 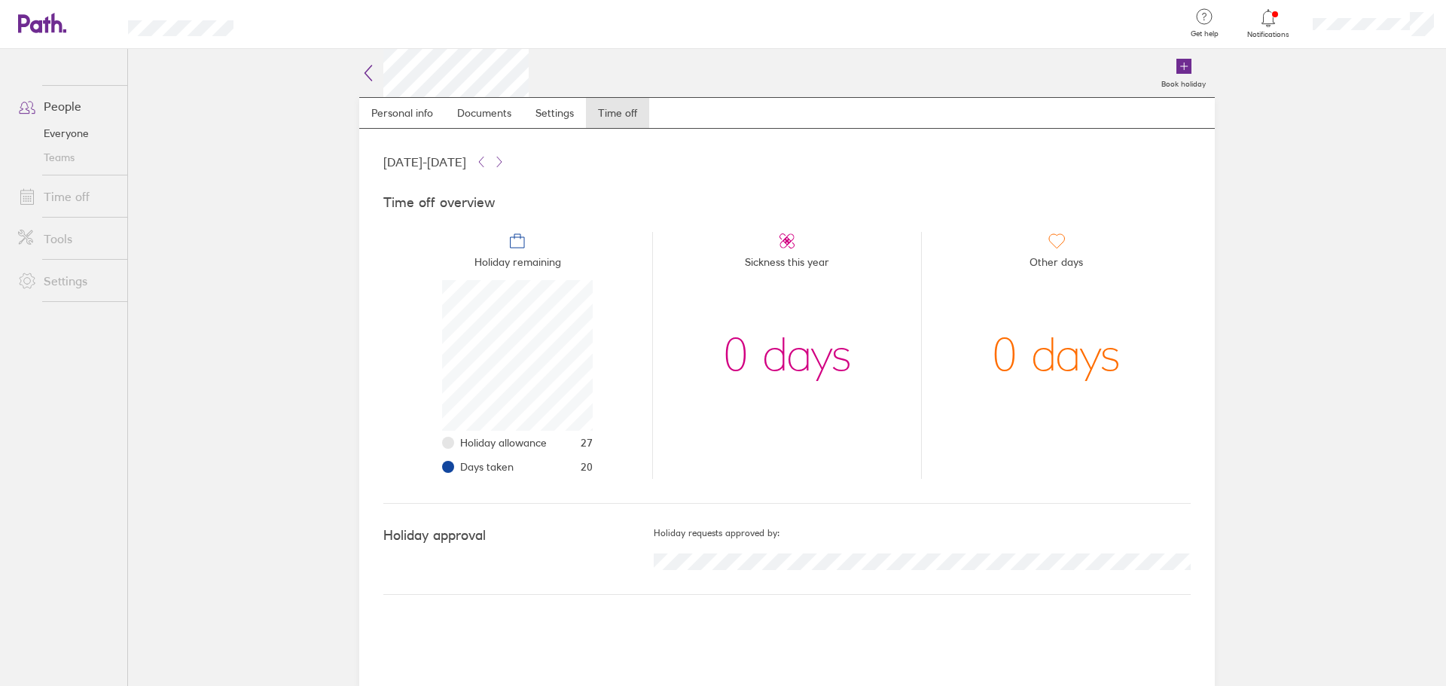 What do you see at coordinates (1183, 82) in the screenshot?
I see `label: Book holiday` at bounding box center [1183, 82].